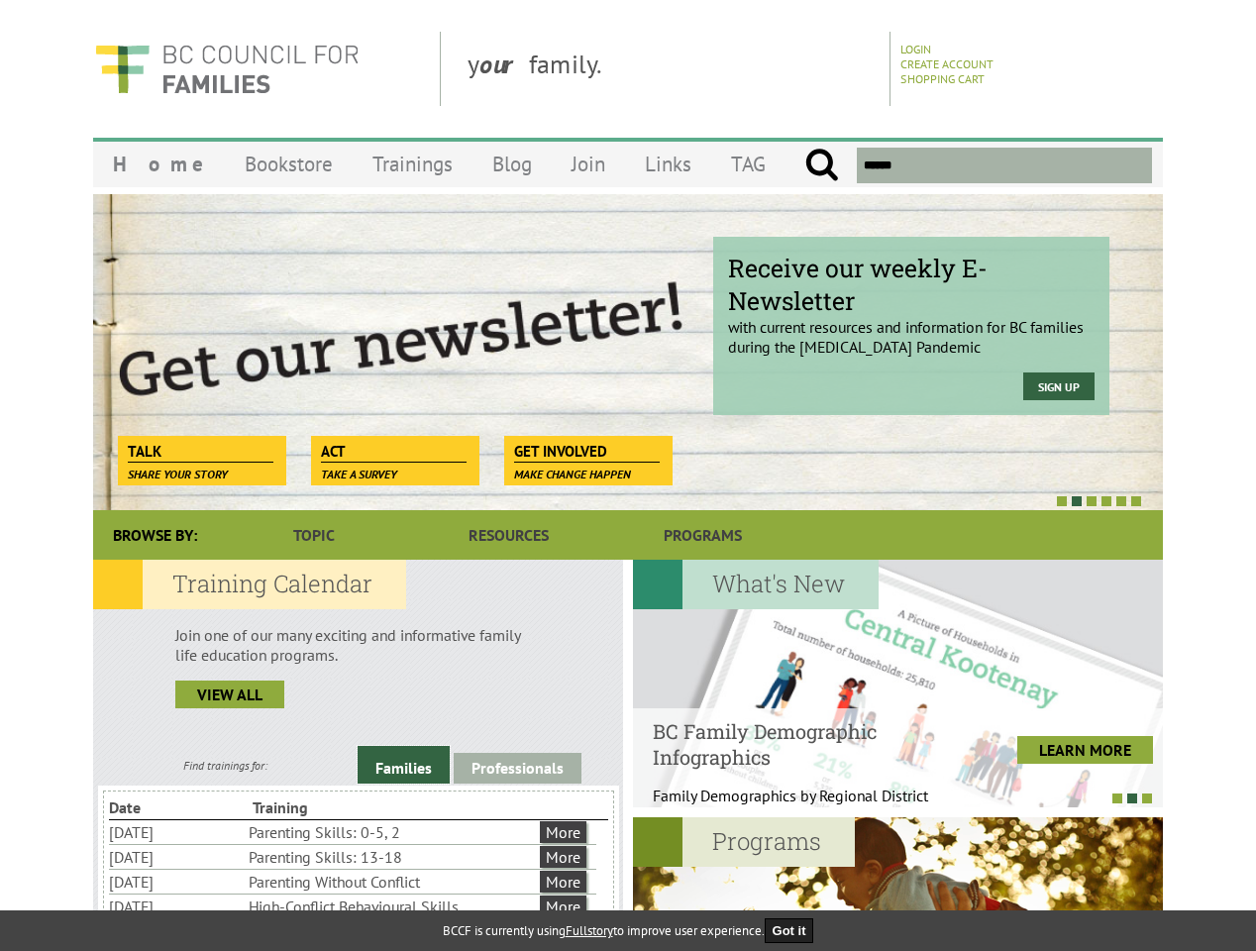  Describe the element at coordinates (911, 284) in the screenshot. I see `span: Receive our weekly E-Newsletter` at that location.